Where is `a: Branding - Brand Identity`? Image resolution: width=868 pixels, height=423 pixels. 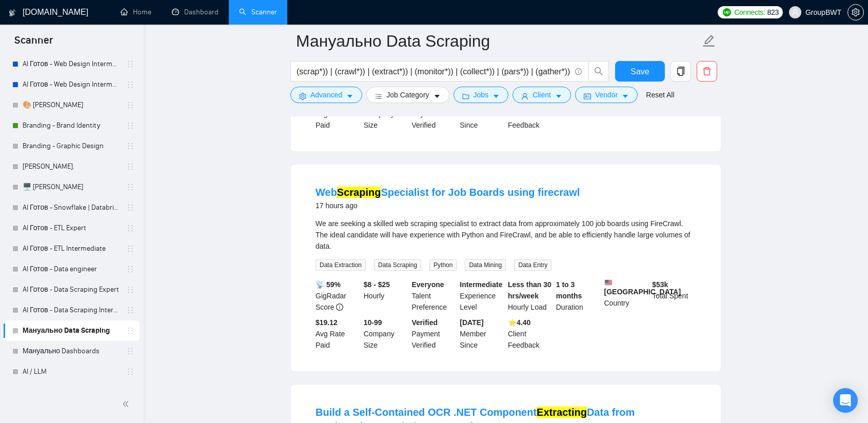 a: Branding - Brand Identity is located at coordinates (71, 126).